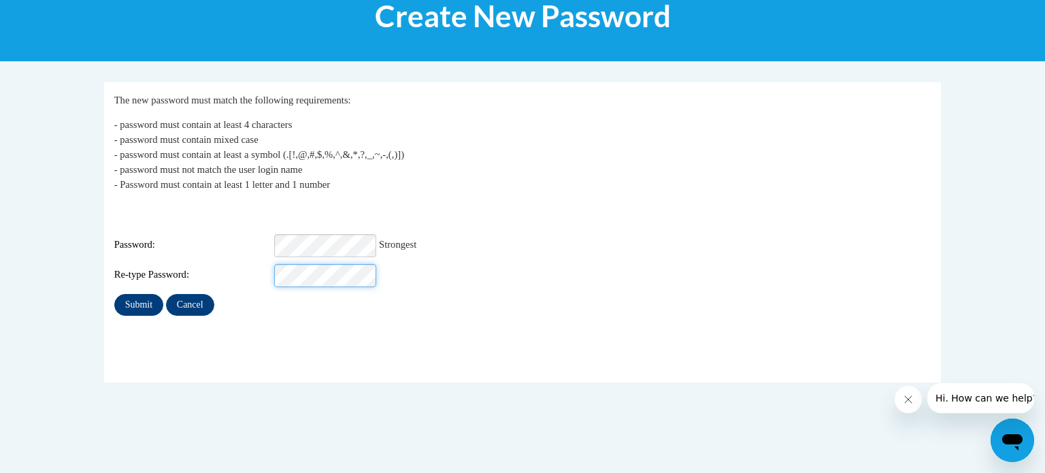 The height and width of the screenshot is (473, 1045). What do you see at coordinates (193, 245) in the screenshot?
I see `span: Password:` at bounding box center [193, 245].